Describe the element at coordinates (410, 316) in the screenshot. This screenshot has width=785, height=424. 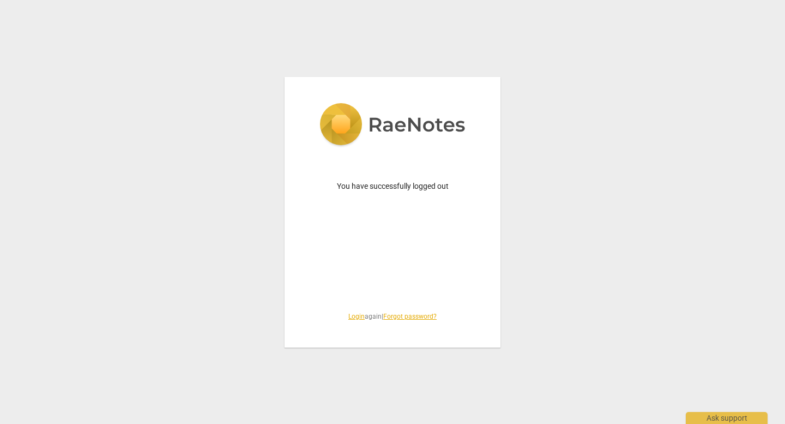
I see `a: Forgot password?` at that location.